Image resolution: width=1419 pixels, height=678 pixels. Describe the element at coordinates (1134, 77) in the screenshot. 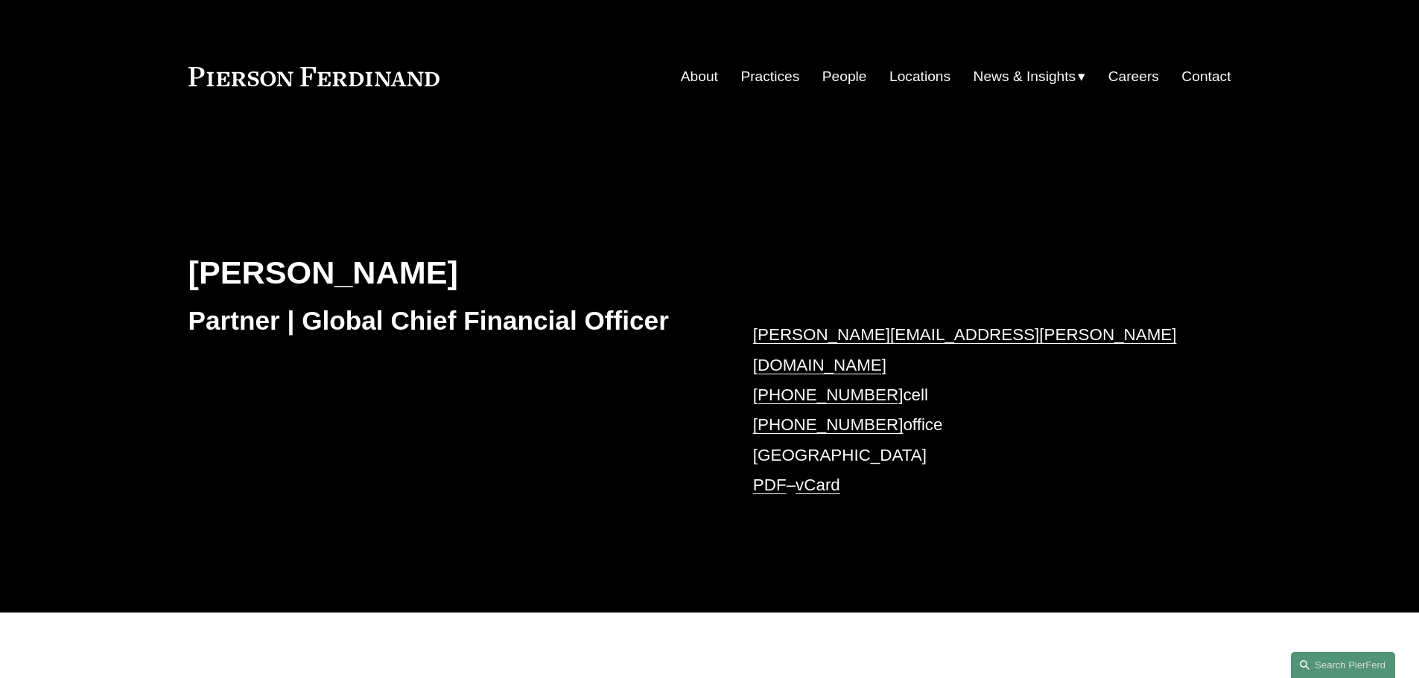

I see `a: Careers` at that location.